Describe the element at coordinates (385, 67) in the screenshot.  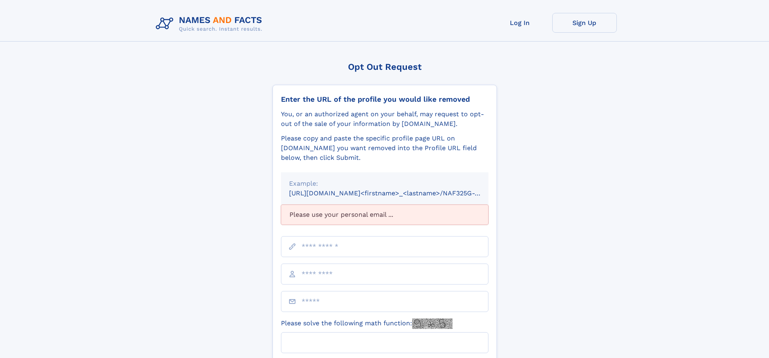
I see `div: Opt Out Request` at that location.